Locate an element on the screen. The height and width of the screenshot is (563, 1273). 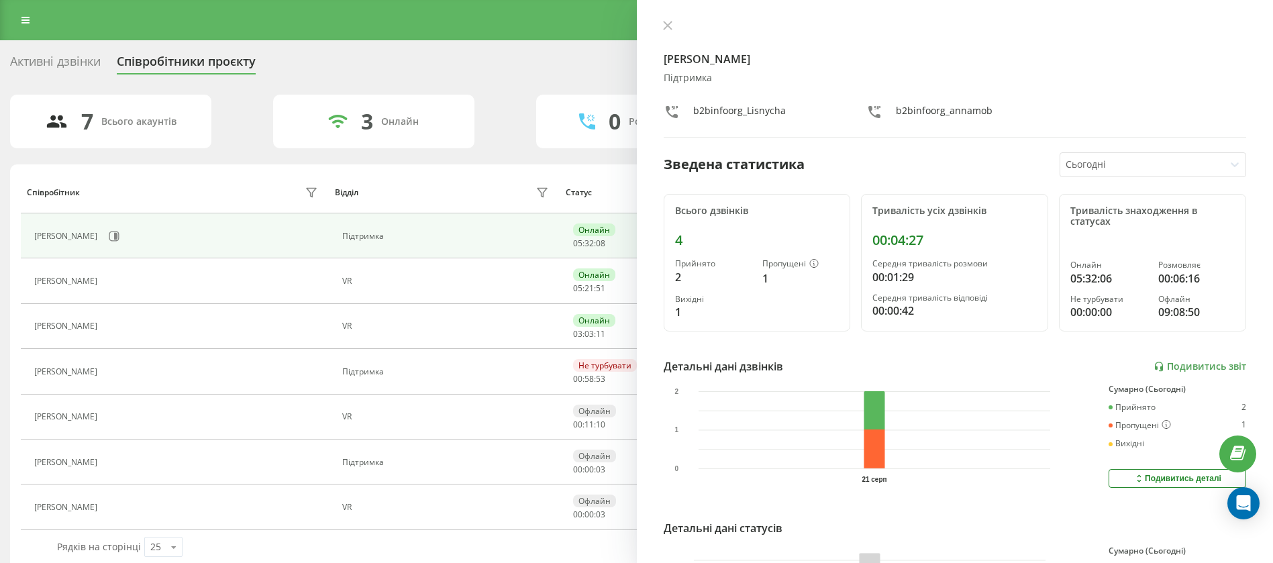
div: 09:08:50 is located at coordinates (1196, 312).